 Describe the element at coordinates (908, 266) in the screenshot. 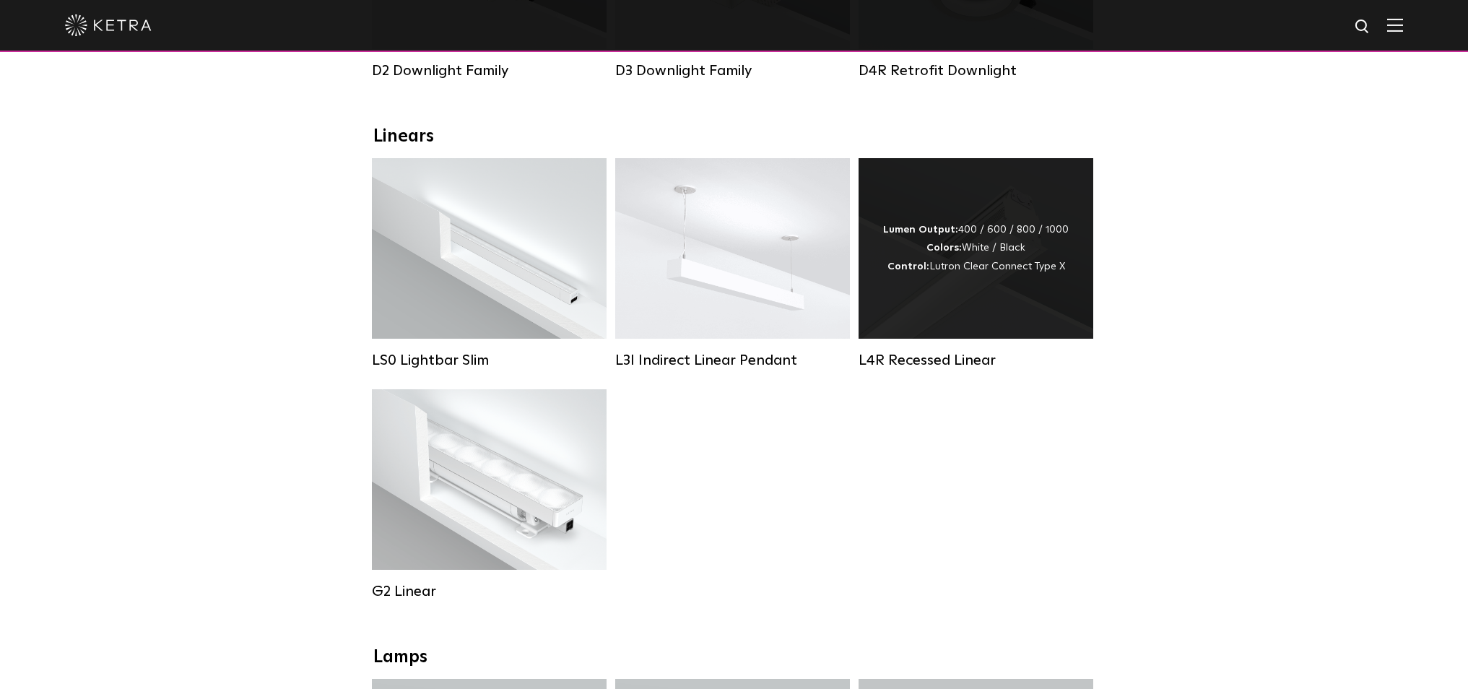

I see `strong: Control:` at that location.